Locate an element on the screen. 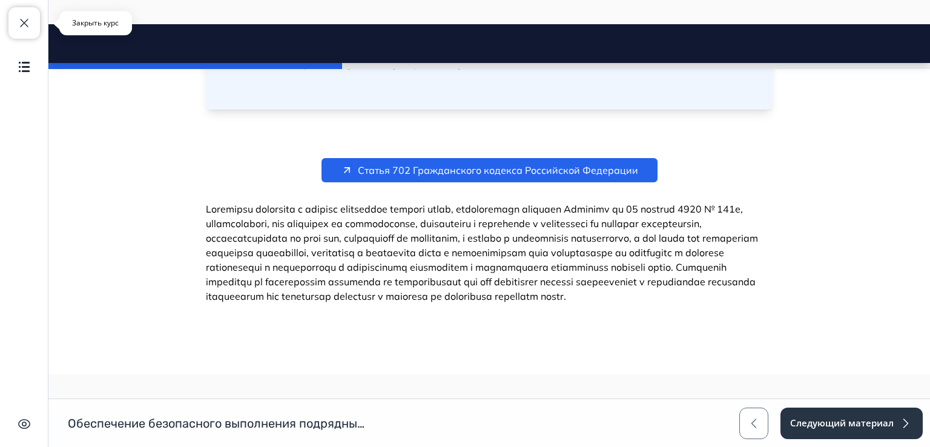  button: Закрыть курс is located at coordinates (24, 23).